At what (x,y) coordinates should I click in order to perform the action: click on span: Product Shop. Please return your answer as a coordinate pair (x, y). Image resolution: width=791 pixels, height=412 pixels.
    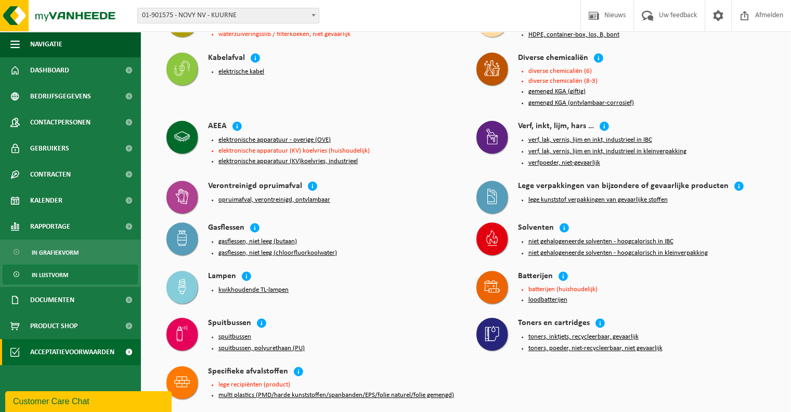
    Looking at the image, I should click on (54, 326).